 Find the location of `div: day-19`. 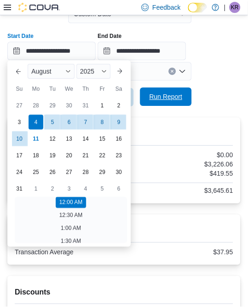

div: day-19 is located at coordinates (53, 155).